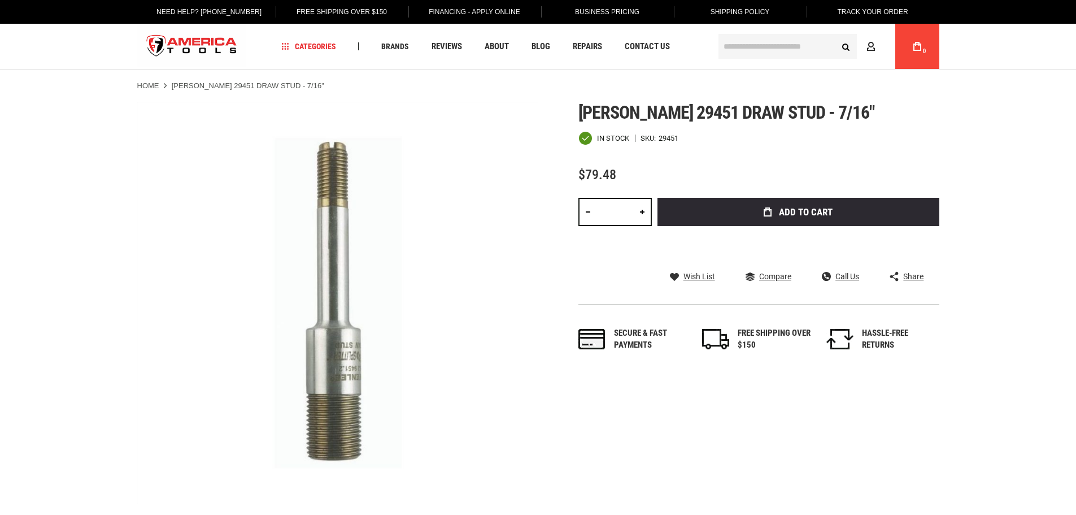 This screenshot has width=1076, height=515. Describe the element at coordinates (699, 276) in the screenshot. I see `span: Wish List` at that location.